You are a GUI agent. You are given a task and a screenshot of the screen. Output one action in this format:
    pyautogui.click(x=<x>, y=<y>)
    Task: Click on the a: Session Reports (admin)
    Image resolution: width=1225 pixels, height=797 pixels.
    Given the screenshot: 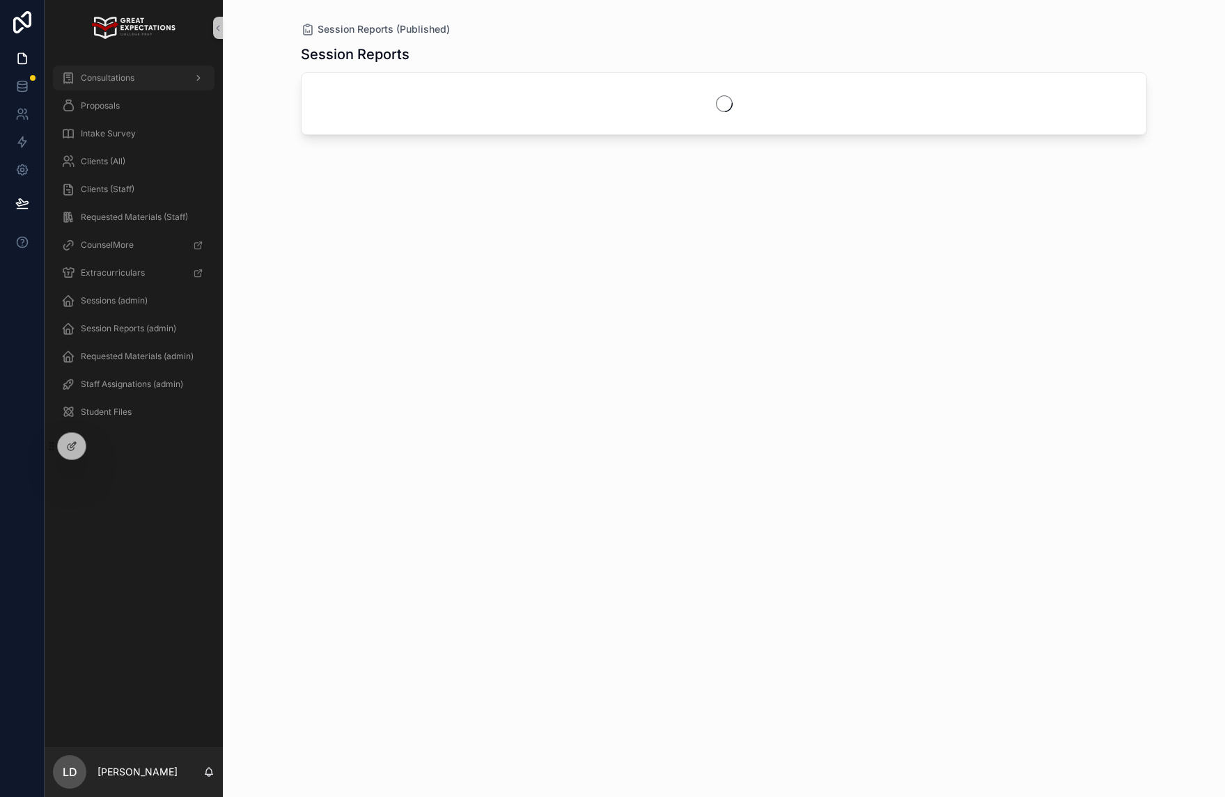 What is the action you would take?
    pyautogui.click(x=134, y=329)
    